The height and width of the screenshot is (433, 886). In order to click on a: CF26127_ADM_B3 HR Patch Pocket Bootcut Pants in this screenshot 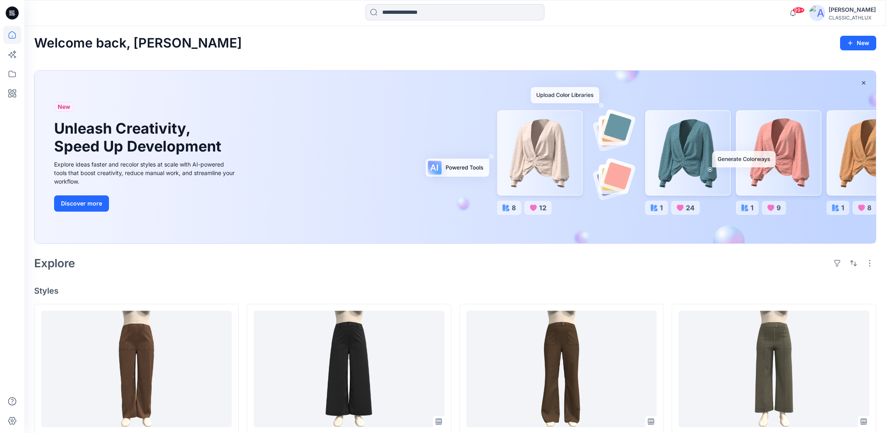, I will do `click(561, 370)`.